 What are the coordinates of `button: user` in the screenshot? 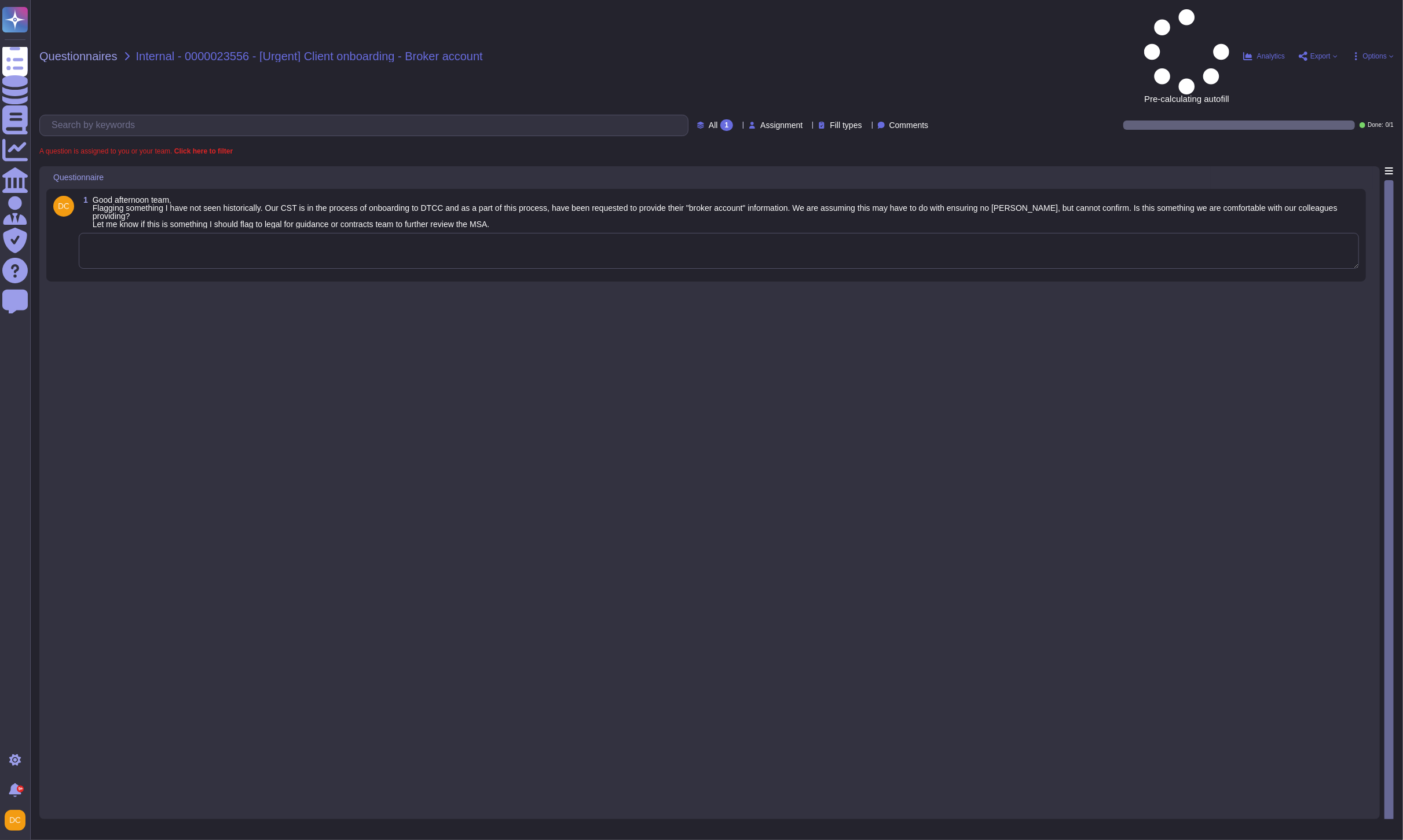 It's located at (18, 820).